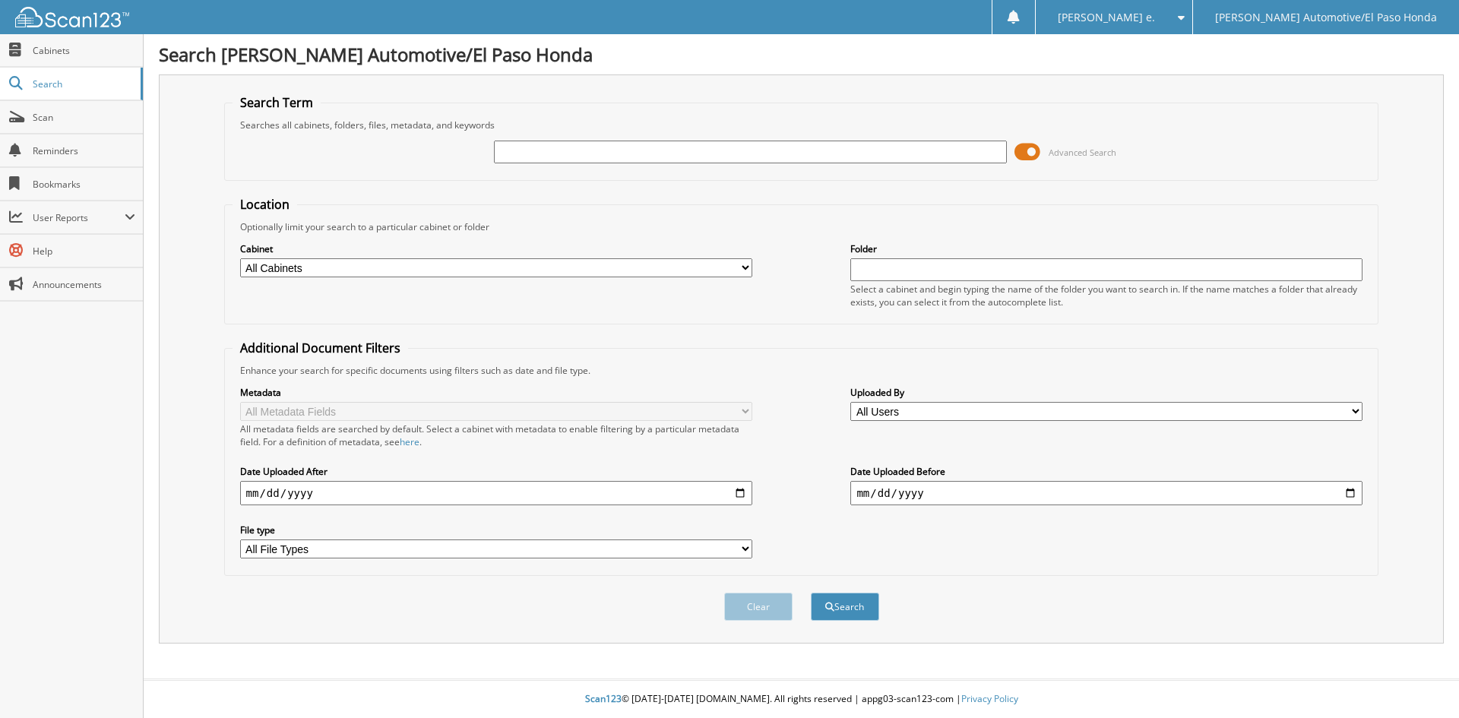  Describe the element at coordinates (277, 103) in the screenshot. I see `legend: Search Term` at that location.